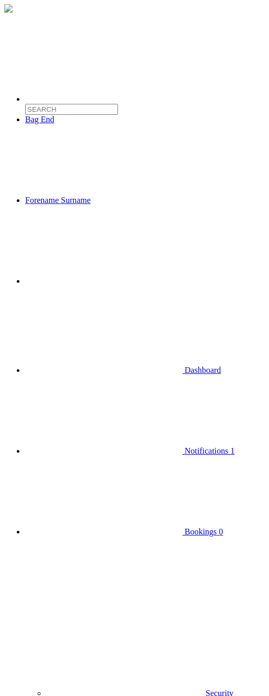 The width and height of the screenshot is (269, 696). Describe the element at coordinates (124, 571) in the screenshot. I see `a: Bookings 0` at that location.